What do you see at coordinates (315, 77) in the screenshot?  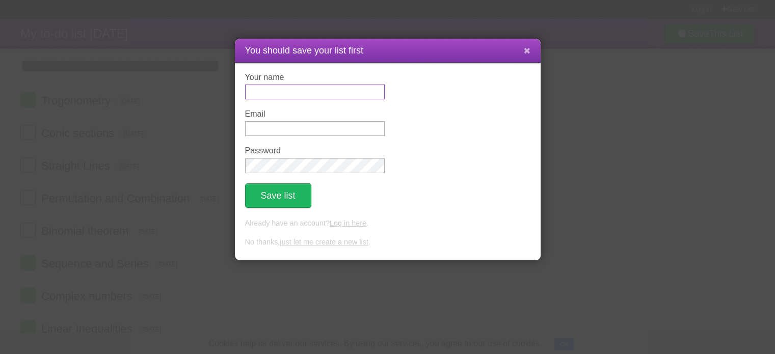 I see `label: Your name` at bounding box center [315, 77].